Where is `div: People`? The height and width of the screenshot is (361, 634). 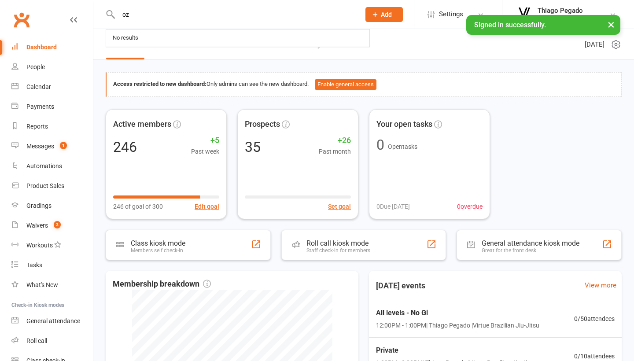 div: People is located at coordinates (36, 67).